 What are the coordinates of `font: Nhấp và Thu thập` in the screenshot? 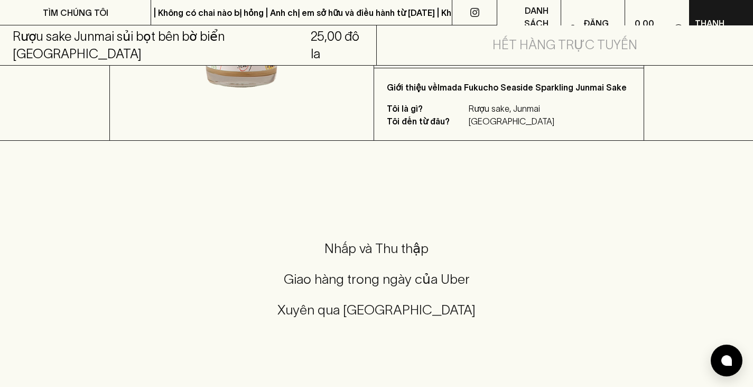 It's located at (376, 248).